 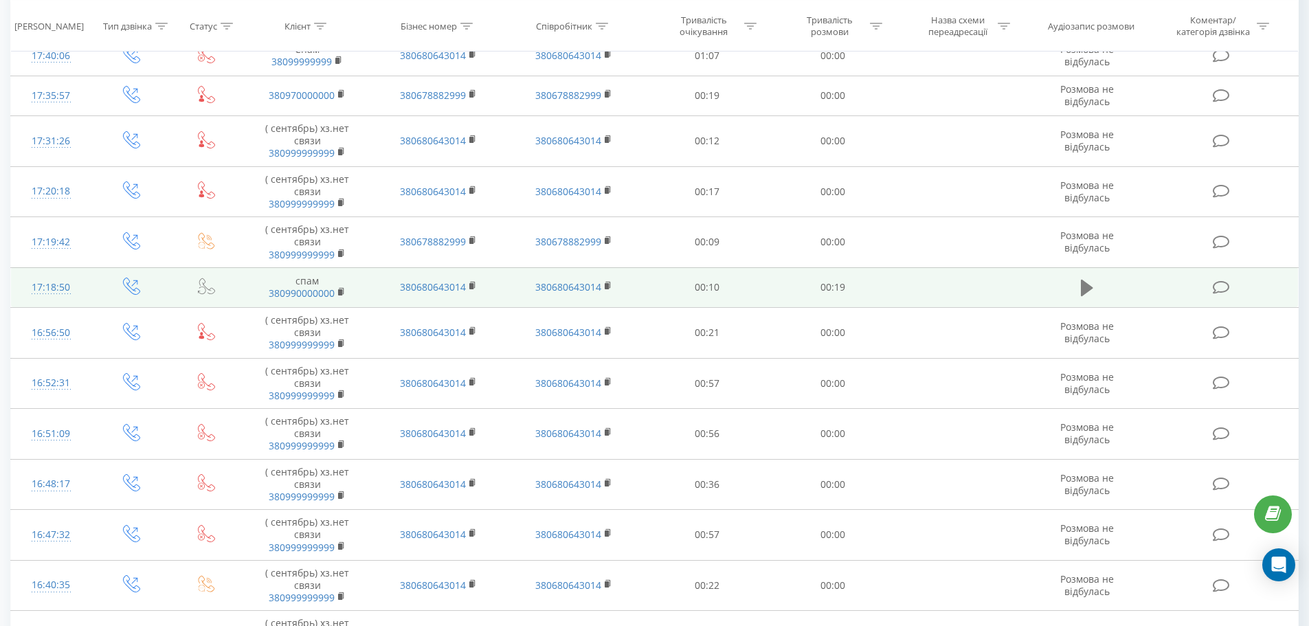 I want to click on div: 16:56:50, so click(x=51, y=332).